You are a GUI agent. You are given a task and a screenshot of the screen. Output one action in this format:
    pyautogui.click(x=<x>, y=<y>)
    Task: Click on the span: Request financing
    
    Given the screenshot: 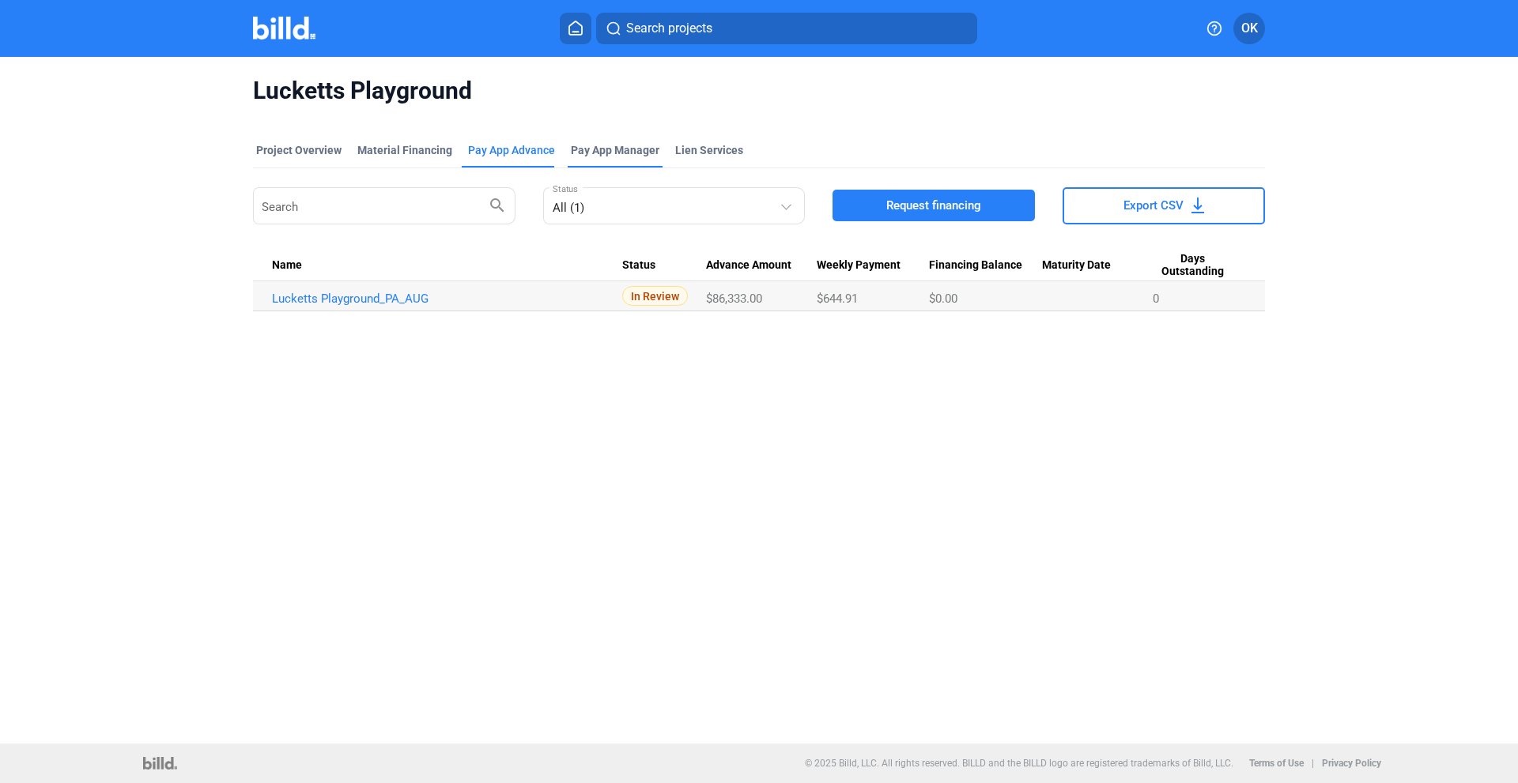 What is the action you would take?
    pyautogui.click(x=933, y=206)
    